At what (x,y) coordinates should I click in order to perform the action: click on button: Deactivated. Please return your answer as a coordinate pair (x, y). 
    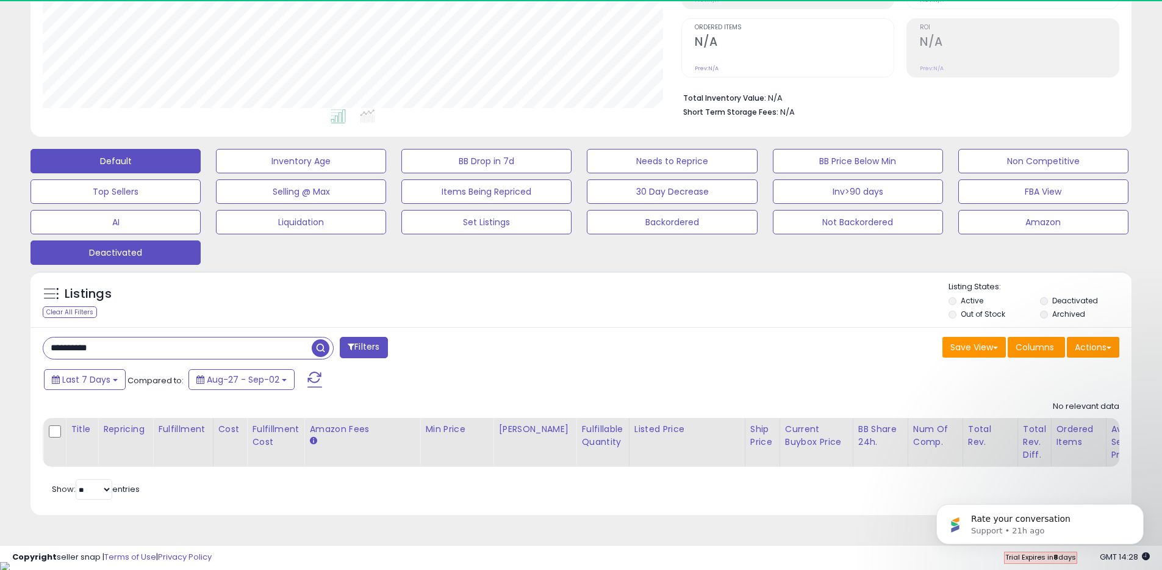
    Looking at the image, I should click on (115, 252).